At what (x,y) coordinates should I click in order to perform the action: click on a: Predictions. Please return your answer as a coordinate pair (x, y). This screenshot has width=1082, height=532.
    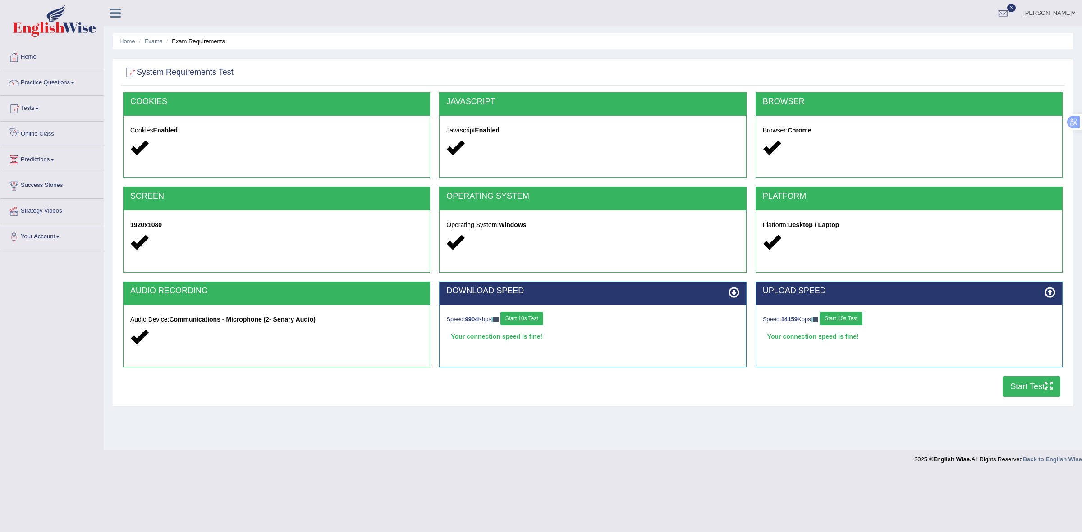
    Looking at the image, I should click on (52, 159).